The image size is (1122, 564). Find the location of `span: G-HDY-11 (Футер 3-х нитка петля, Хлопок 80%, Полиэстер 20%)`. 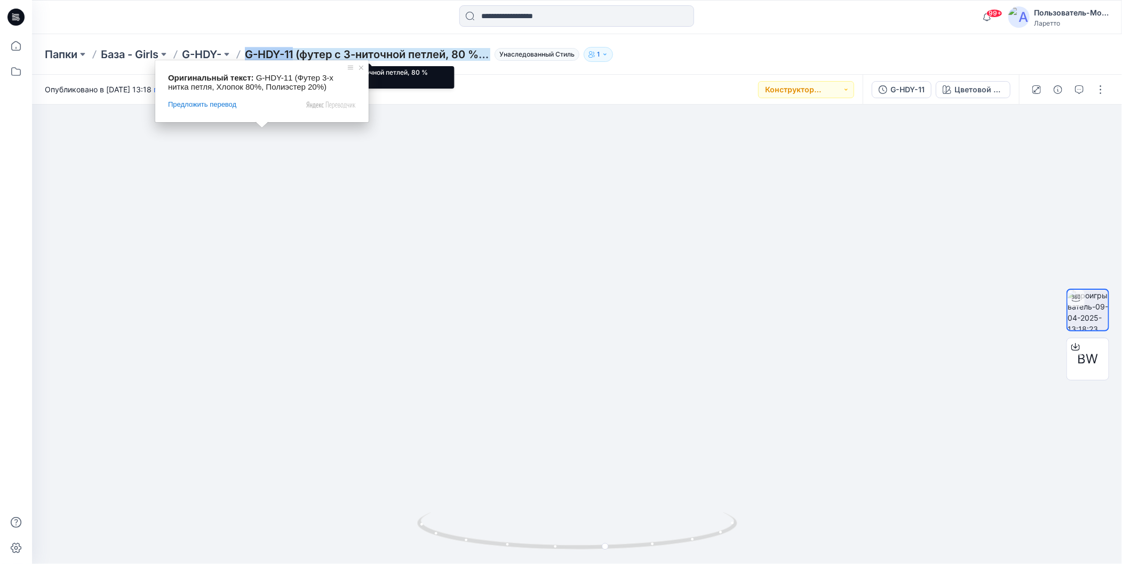

span: G-HDY-11 (Футер 3-х нитка петля, Хлопок 80%, Полиэстер 20%) is located at coordinates (252, 82).